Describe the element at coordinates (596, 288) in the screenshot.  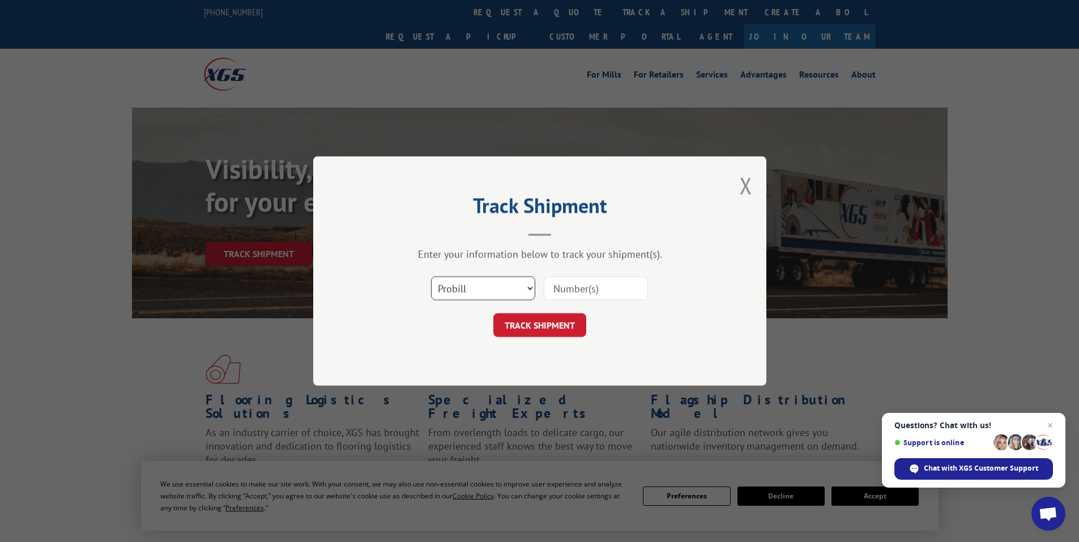
I see `input: Number(s)` at that location.